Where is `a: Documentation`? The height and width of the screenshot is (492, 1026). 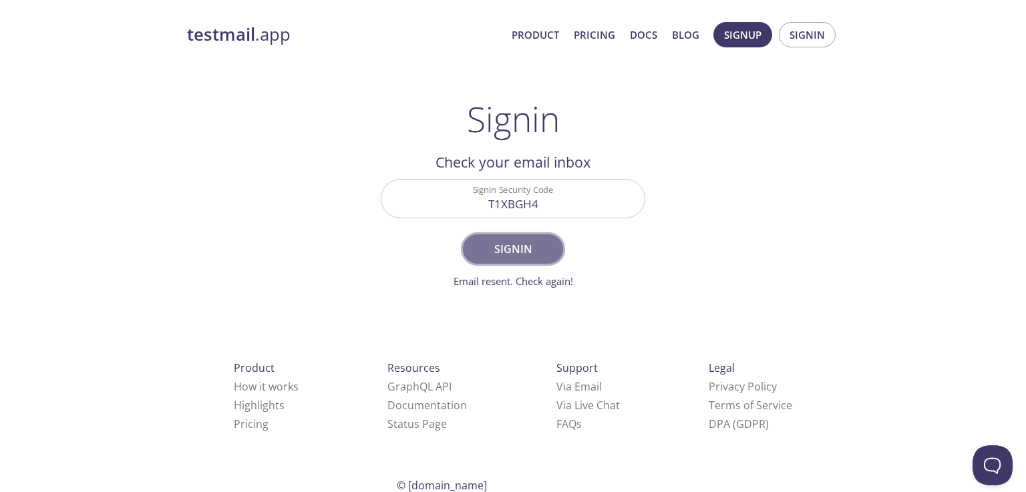
a: Documentation is located at coordinates (427, 405).